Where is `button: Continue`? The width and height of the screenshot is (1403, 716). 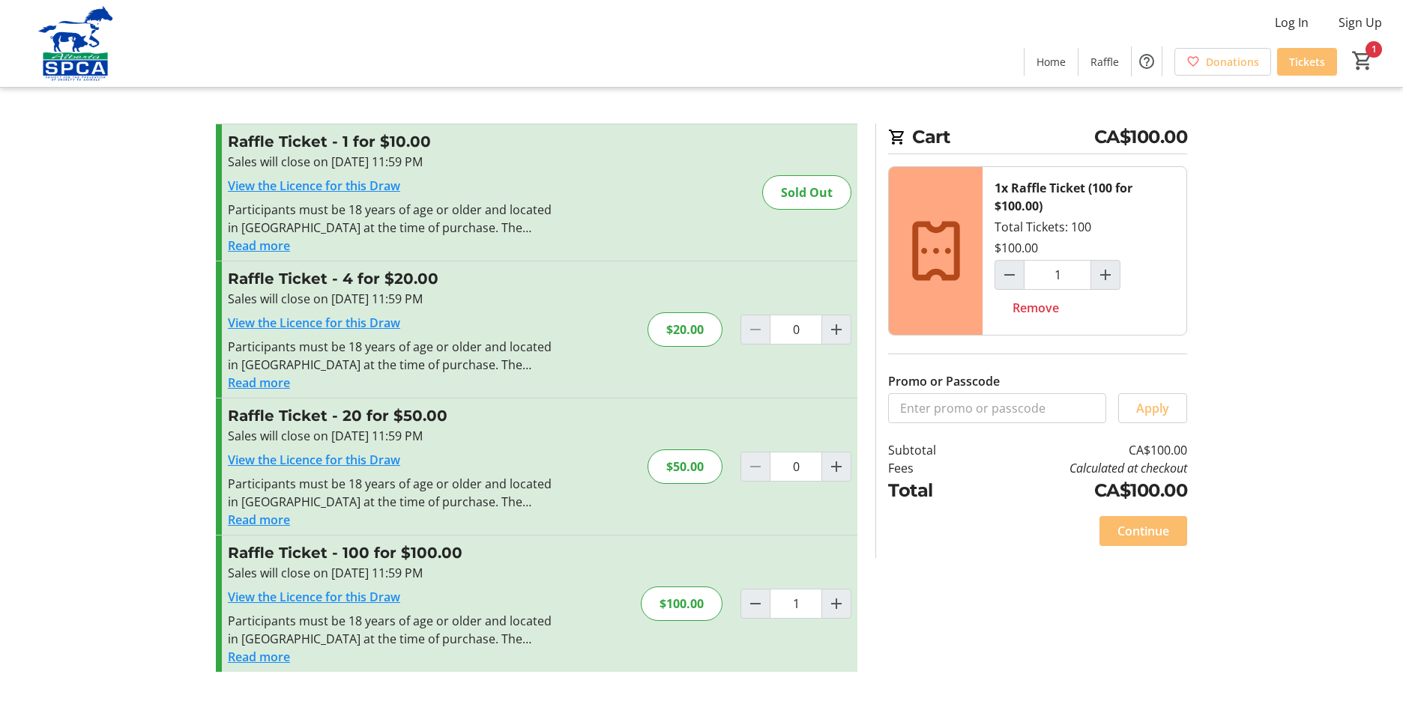 button: Continue is located at coordinates (1143, 531).